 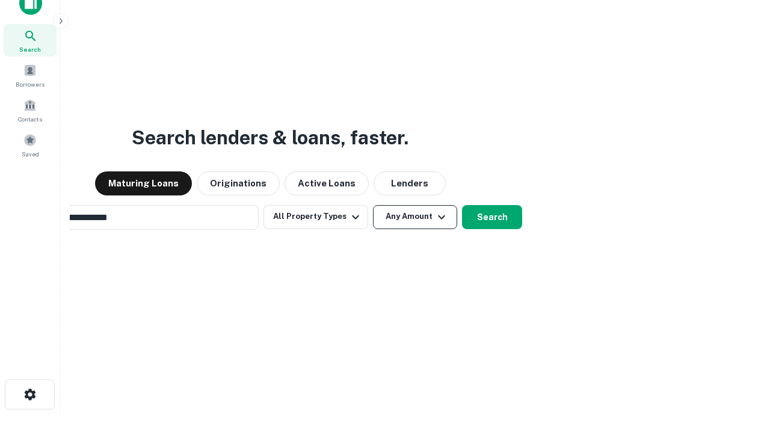 I want to click on button: Lenders, so click(x=410, y=184).